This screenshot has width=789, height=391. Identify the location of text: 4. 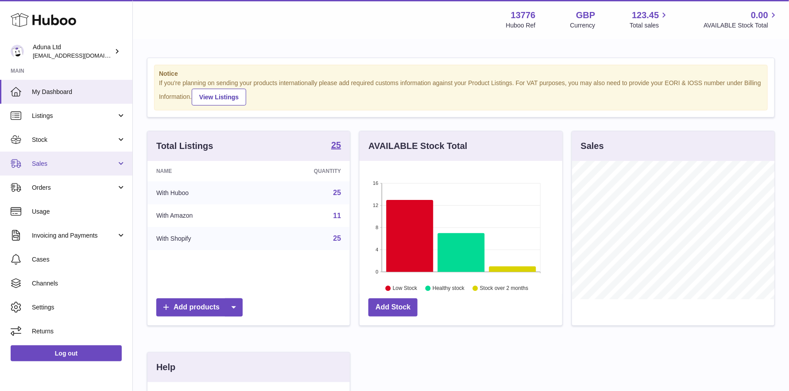
(377, 249).